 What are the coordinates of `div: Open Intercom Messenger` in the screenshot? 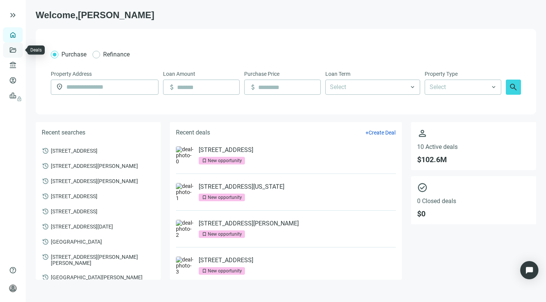 It's located at (529, 270).